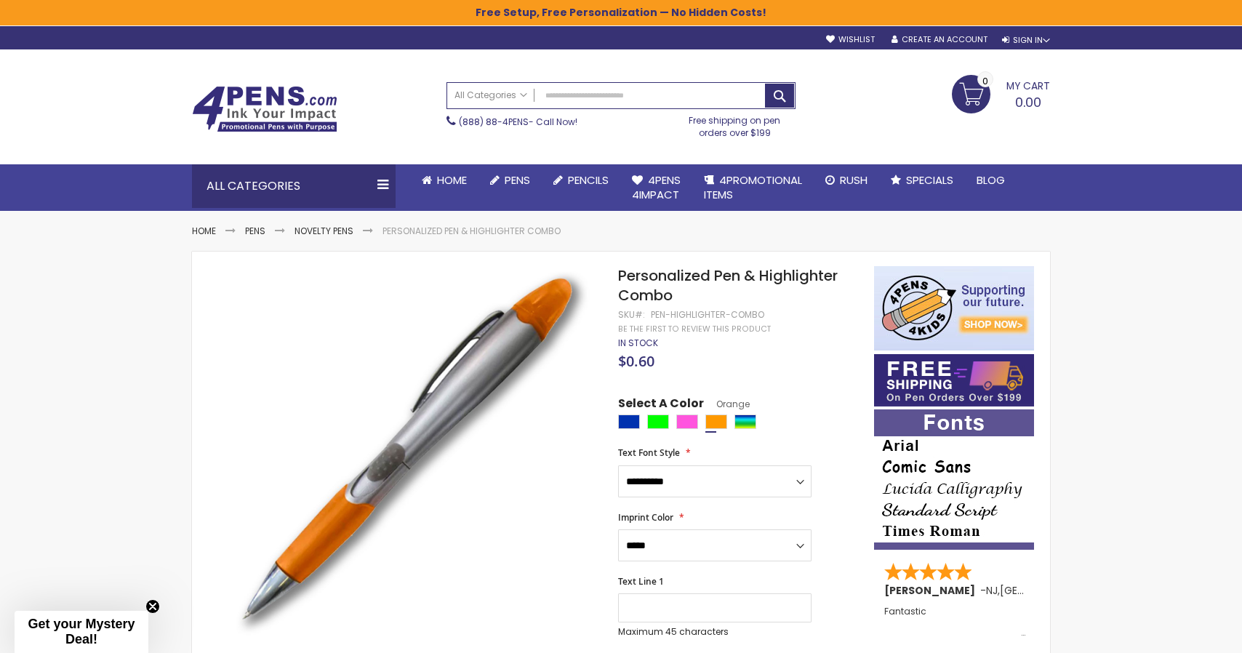 This screenshot has width=1242, height=653. Describe the element at coordinates (922, 180) in the screenshot. I see `a: Specials` at that location.